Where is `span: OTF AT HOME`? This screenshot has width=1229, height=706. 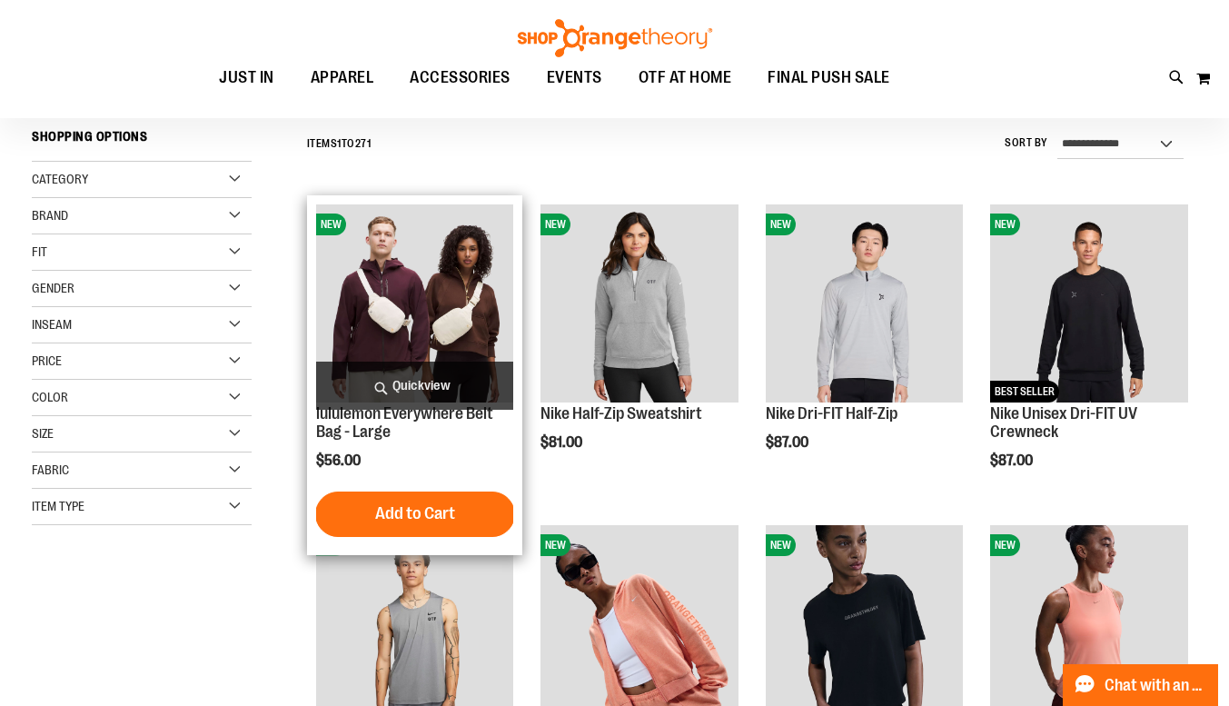 span: OTF AT HOME is located at coordinates (685, 77).